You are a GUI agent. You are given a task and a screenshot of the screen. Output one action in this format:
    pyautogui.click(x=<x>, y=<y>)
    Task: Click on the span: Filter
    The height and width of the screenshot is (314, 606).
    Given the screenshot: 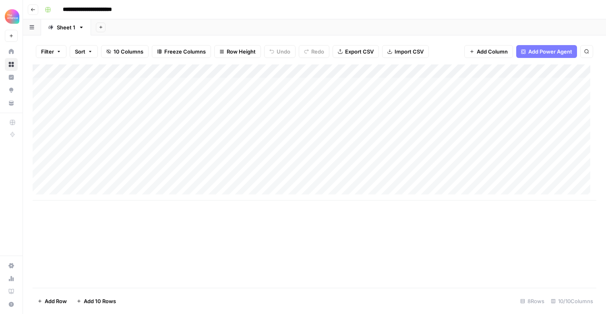 What is the action you would take?
    pyautogui.click(x=47, y=52)
    